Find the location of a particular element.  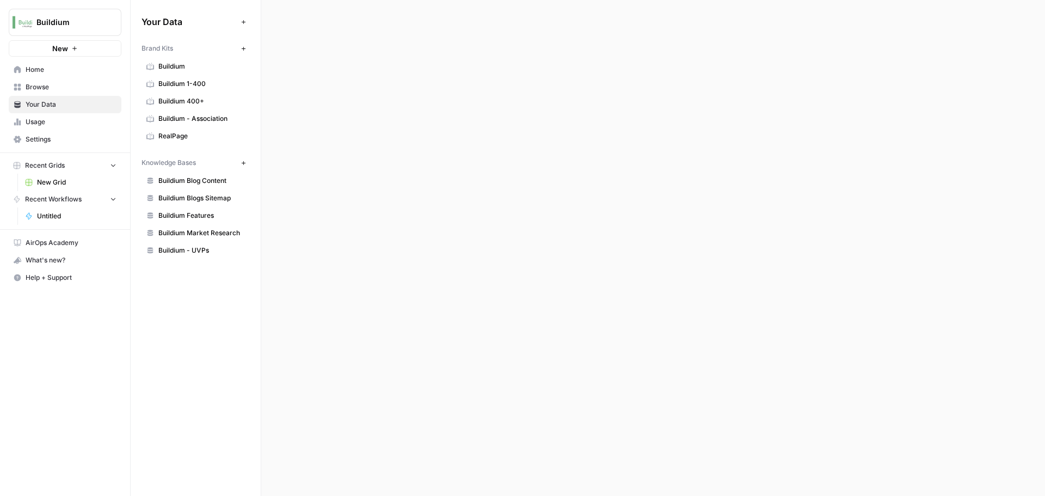

span: New is located at coordinates (60, 48).